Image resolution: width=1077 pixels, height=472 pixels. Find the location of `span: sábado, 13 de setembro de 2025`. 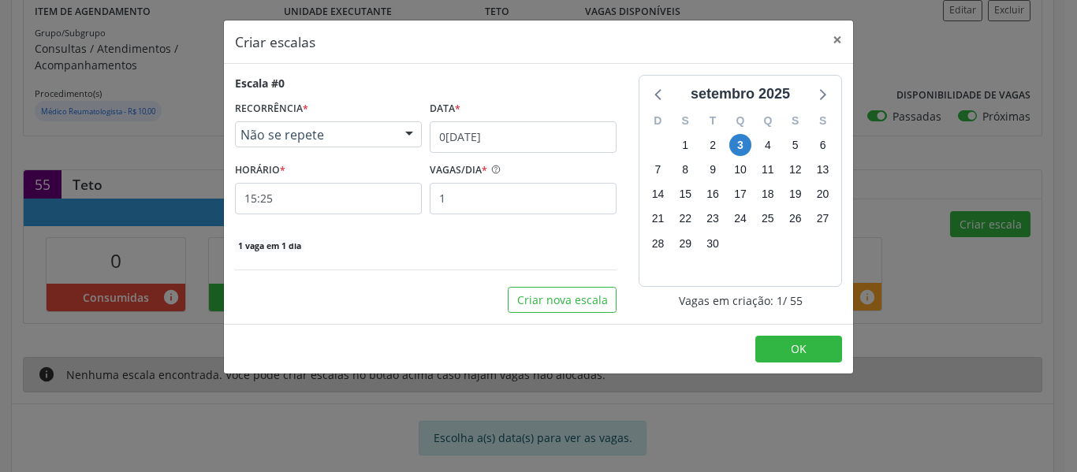

span: sábado, 13 de setembro de 2025 is located at coordinates (823, 170).